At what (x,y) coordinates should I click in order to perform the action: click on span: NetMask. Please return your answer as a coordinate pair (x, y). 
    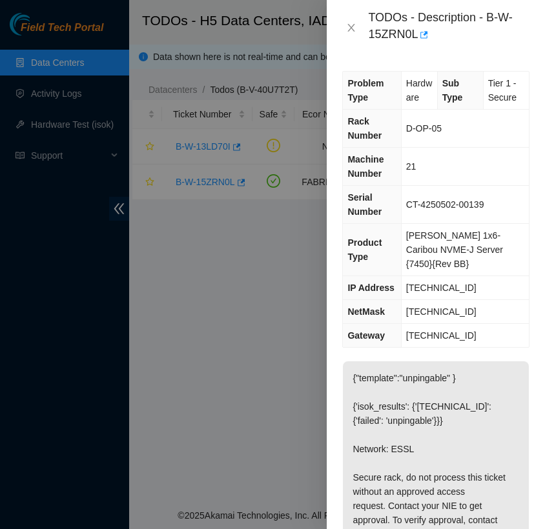
    Looking at the image, I should click on (366, 312).